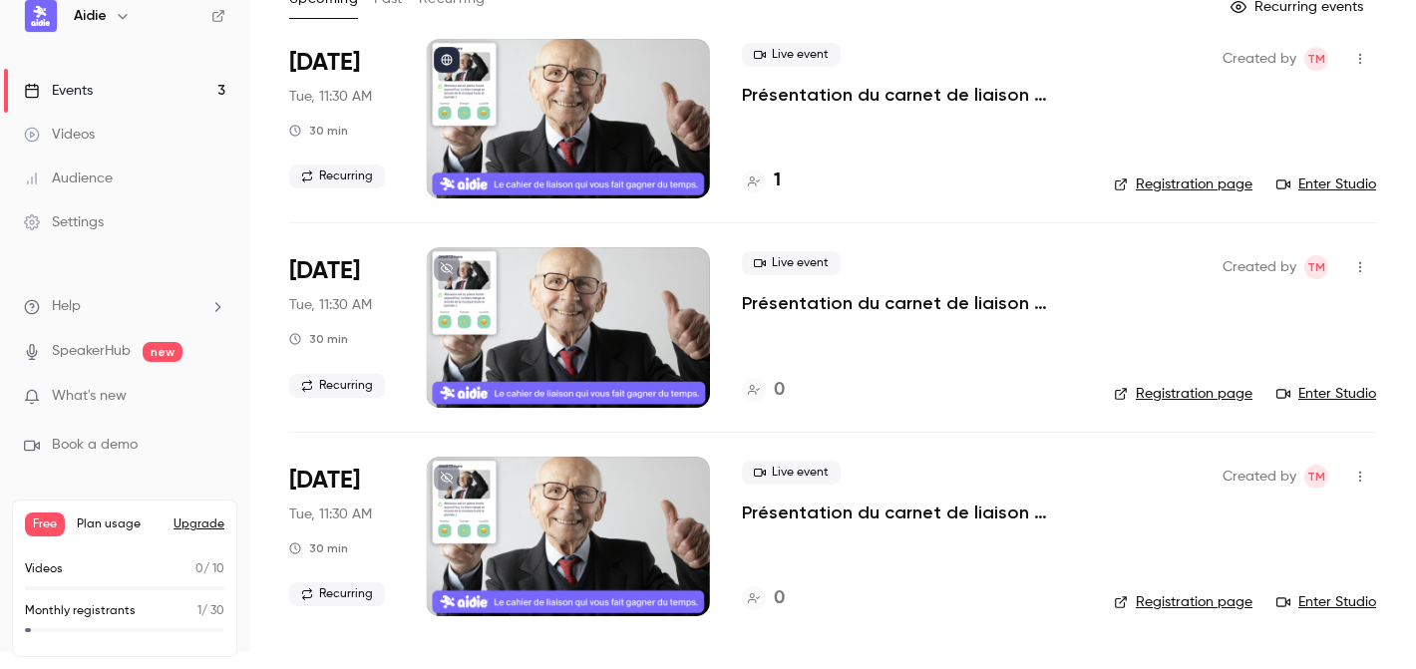 The height and width of the screenshot is (669, 1416). Describe the element at coordinates (44, 569) in the screenshot. I see `p: Videos` at that location.